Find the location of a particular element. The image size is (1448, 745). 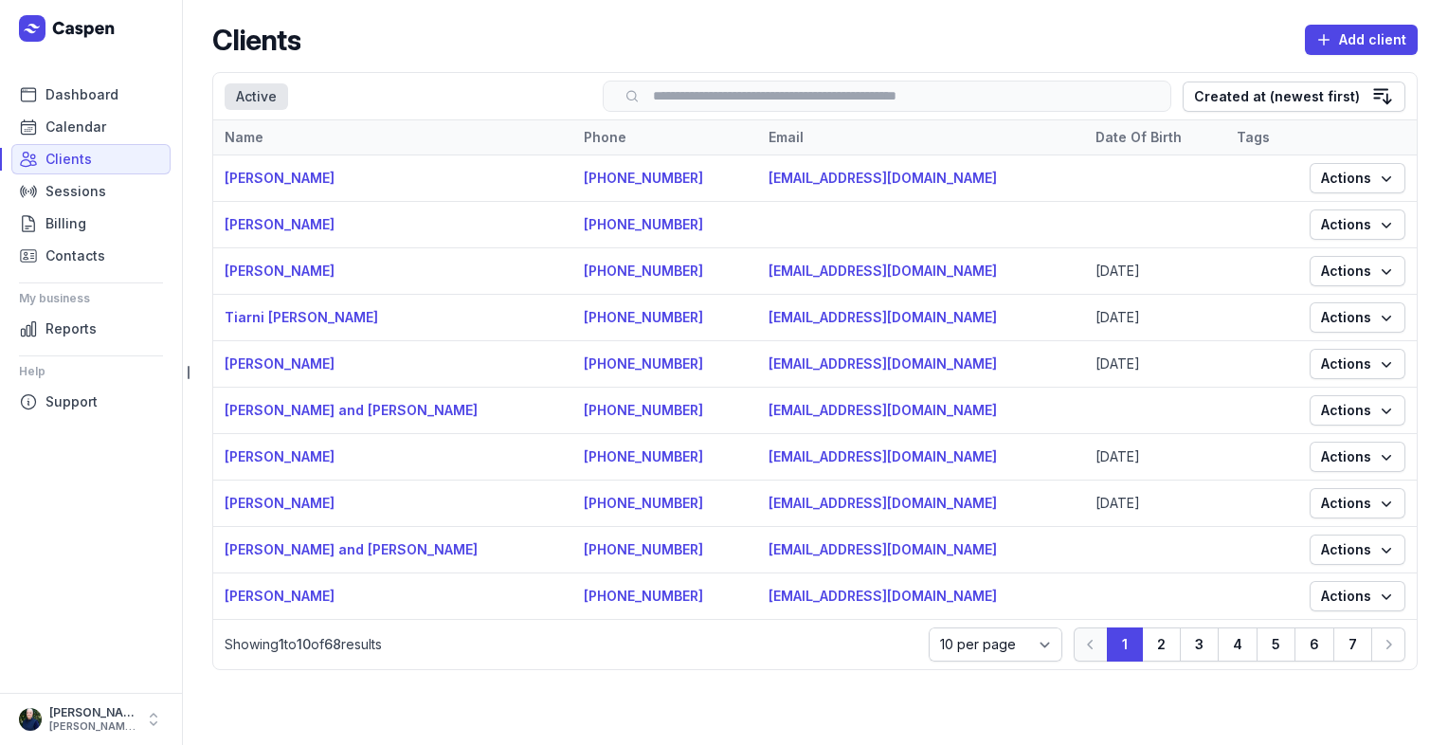

span: 1 is located at coordinates (282, 644).